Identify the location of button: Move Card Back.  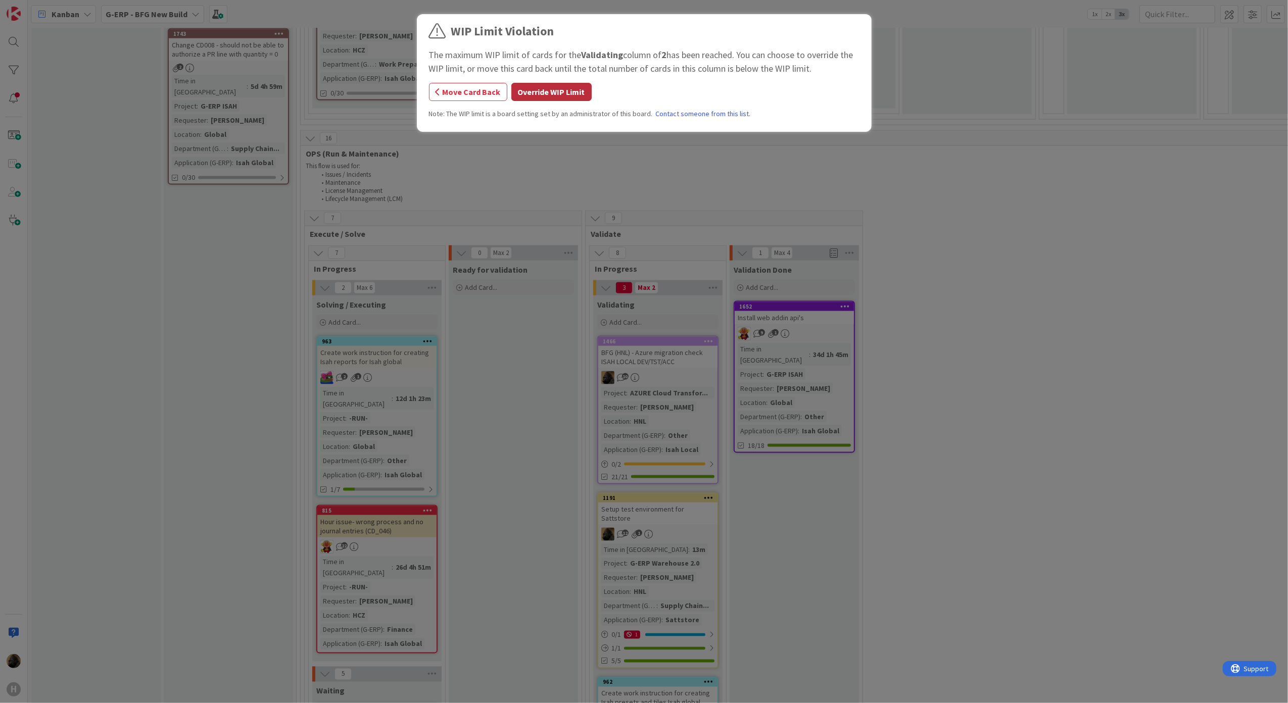
(468, 92).